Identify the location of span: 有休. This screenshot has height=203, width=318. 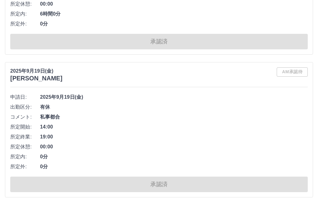
(174, 107).